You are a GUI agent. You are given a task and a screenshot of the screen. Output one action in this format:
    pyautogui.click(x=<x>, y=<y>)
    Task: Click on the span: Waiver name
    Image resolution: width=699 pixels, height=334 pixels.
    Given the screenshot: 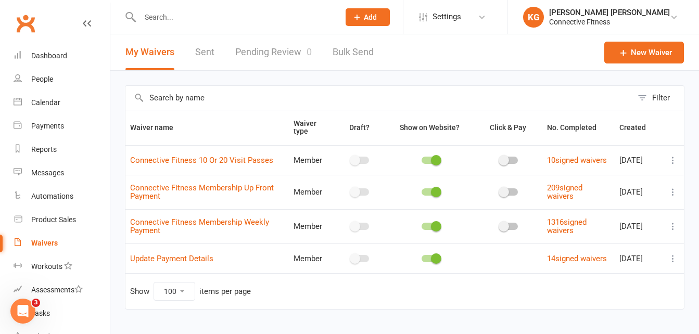 What is the action you would take?
    pyautogui.click(x=157, y=128)
    